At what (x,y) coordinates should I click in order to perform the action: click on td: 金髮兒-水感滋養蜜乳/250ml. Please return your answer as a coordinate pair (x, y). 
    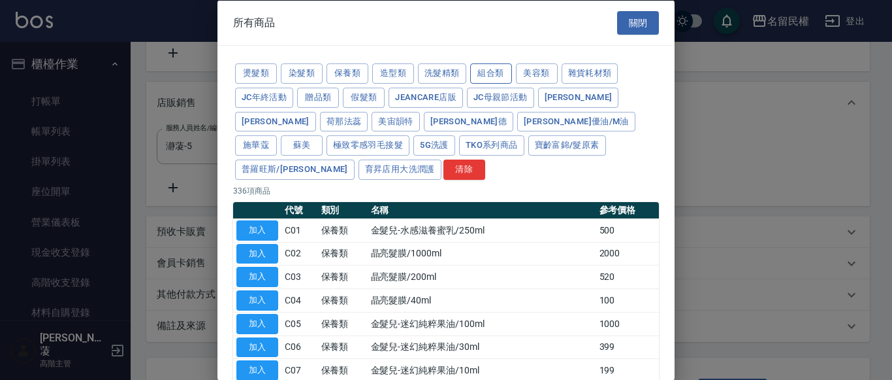
    Looking at the image, I should click on (482, 230).